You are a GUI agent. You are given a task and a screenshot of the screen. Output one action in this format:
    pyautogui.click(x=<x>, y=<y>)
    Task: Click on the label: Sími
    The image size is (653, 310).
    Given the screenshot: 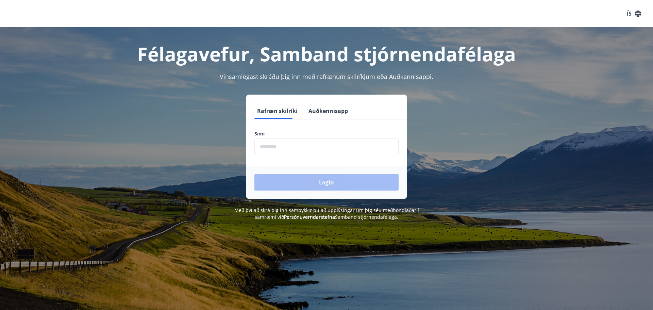 What is the action you would take?
    pyautogui.click(x=327, y=134)
    